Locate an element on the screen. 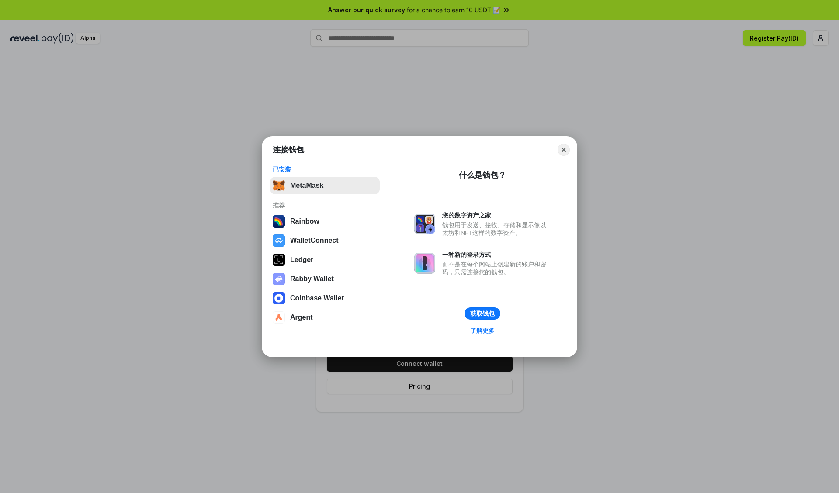 This screenshot has width=839, height=493. button: Rabby Wallet is located at coordinates (325, 279).